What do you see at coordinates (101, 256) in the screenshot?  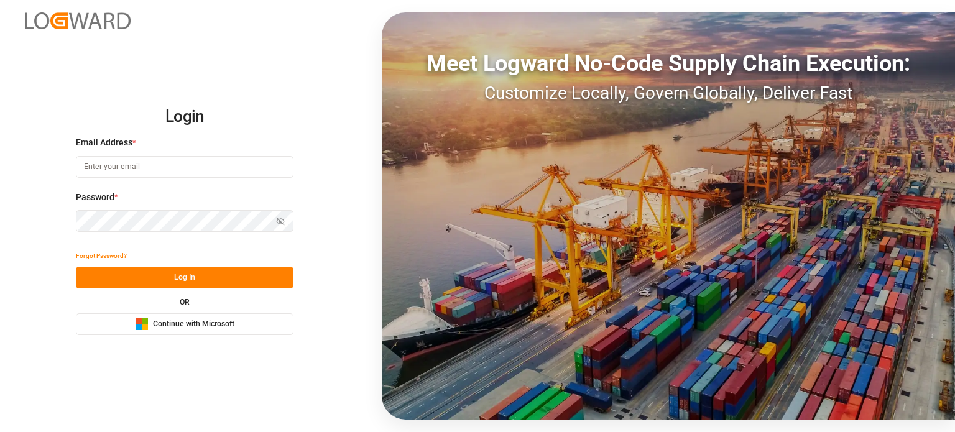 I see `button: Forgot Password?` at bounding box center [101, 256].